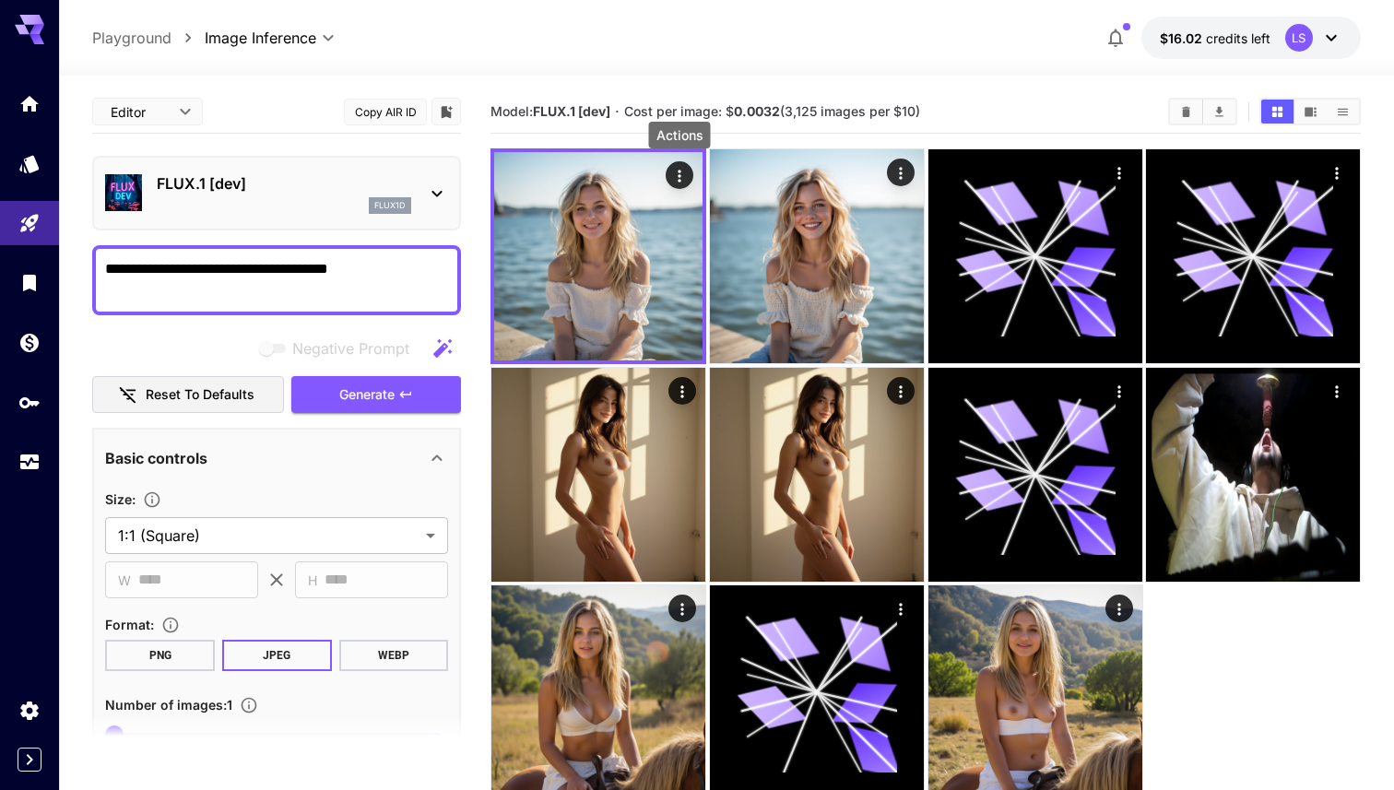 The height and width of the screenshot is (790, 1394). I want to click on span: Image Inference, so click(260, 38).